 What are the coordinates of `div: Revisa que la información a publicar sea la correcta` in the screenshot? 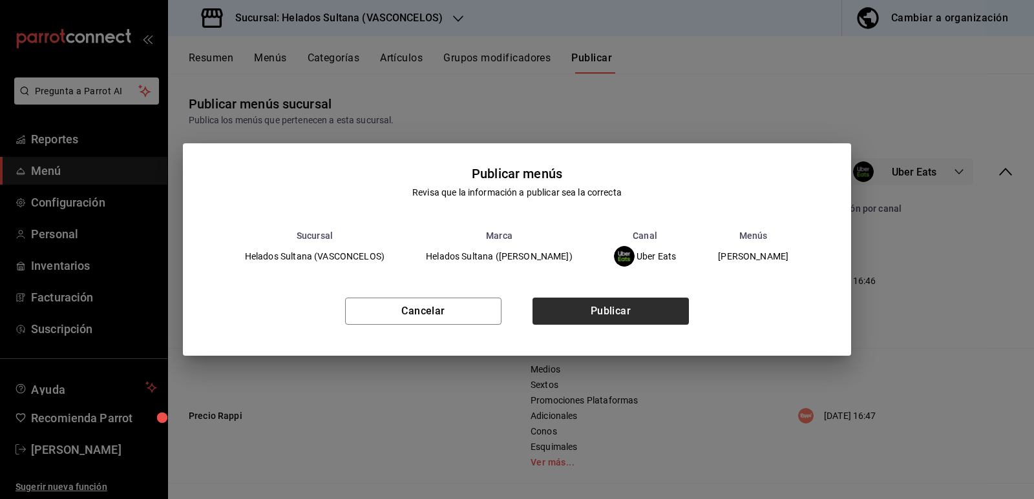 It's located at (517, 193).